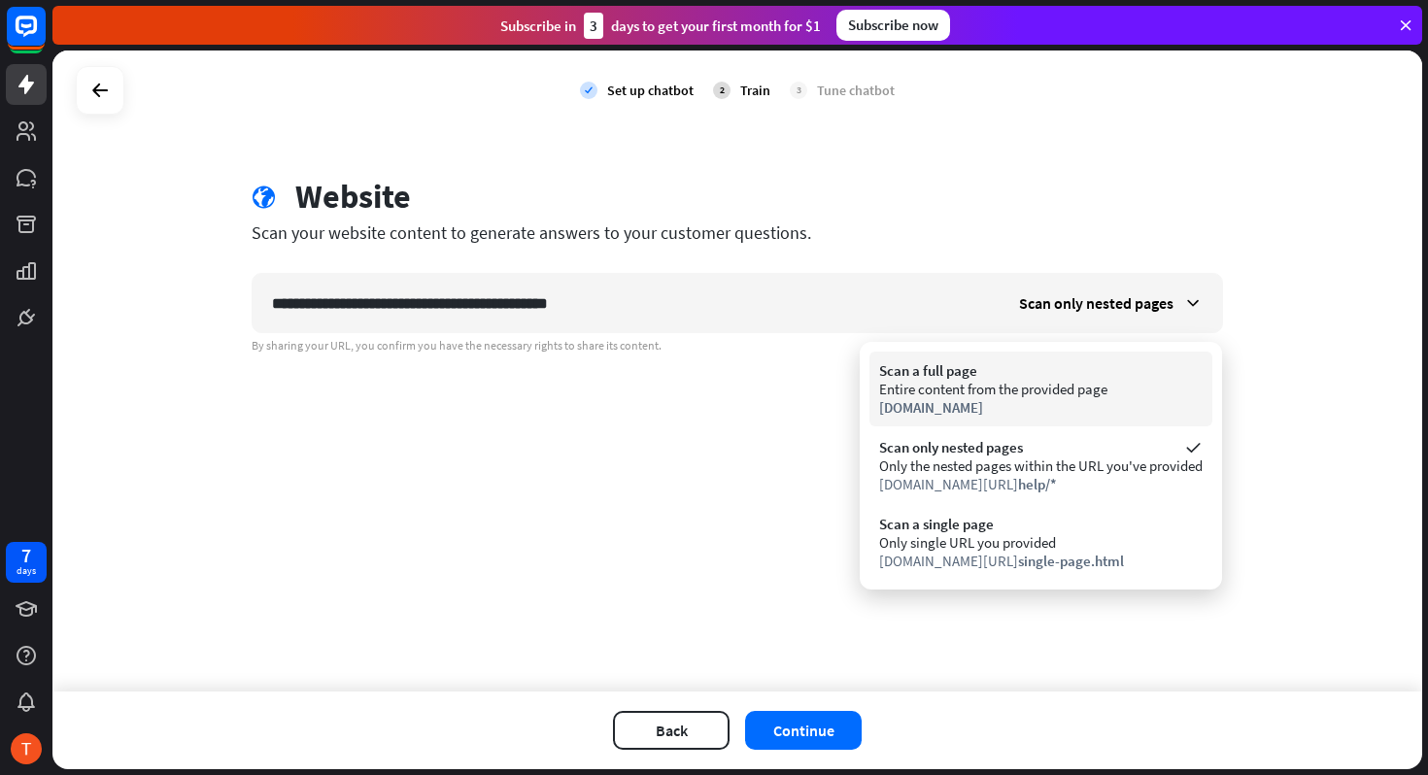  Describe the element at coordinates (45, 37) in the screenshot. I see `button: Open LiveChat chat widget` at that location.